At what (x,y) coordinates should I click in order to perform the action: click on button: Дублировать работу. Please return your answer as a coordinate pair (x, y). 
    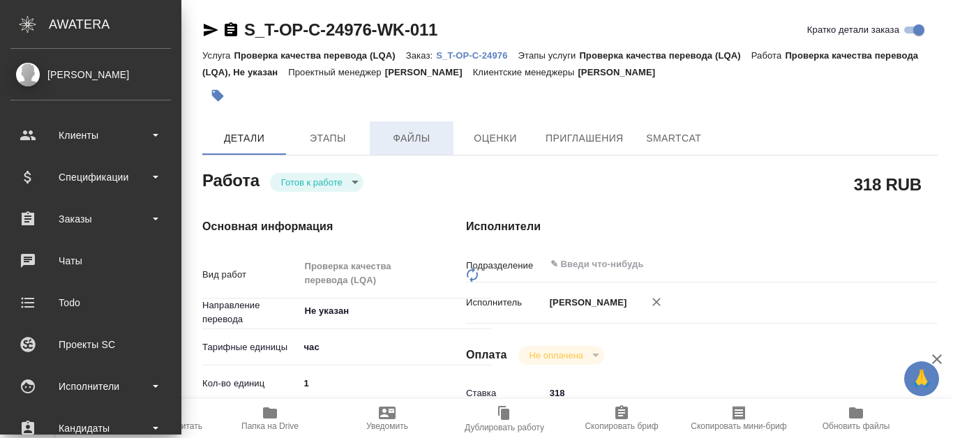
    Looking at the image, I should click on (505, 419).